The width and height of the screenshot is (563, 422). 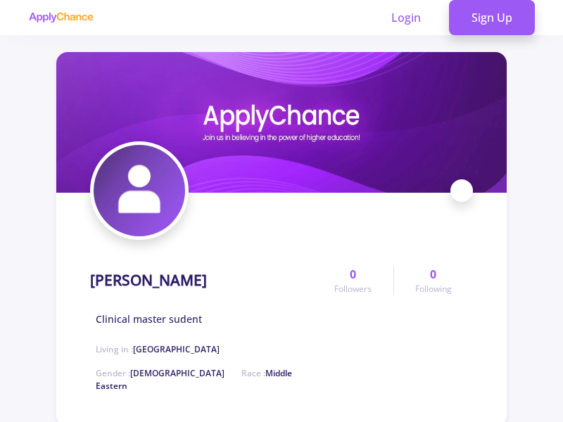 What do you see at coordinates (352, 289) in the screenshot?
I see `span: Followers` at bounding box center [352, 289].